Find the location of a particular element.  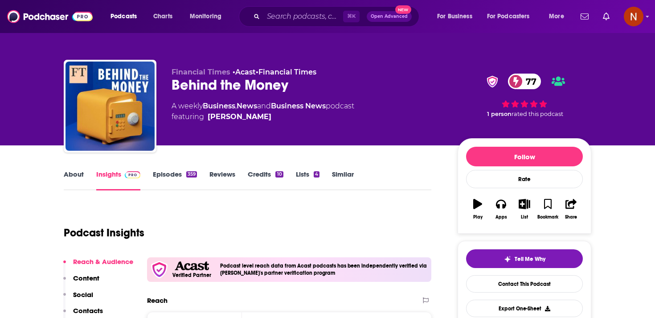

span: Logged in as AdelNBM is located at coordinates (634, 16).